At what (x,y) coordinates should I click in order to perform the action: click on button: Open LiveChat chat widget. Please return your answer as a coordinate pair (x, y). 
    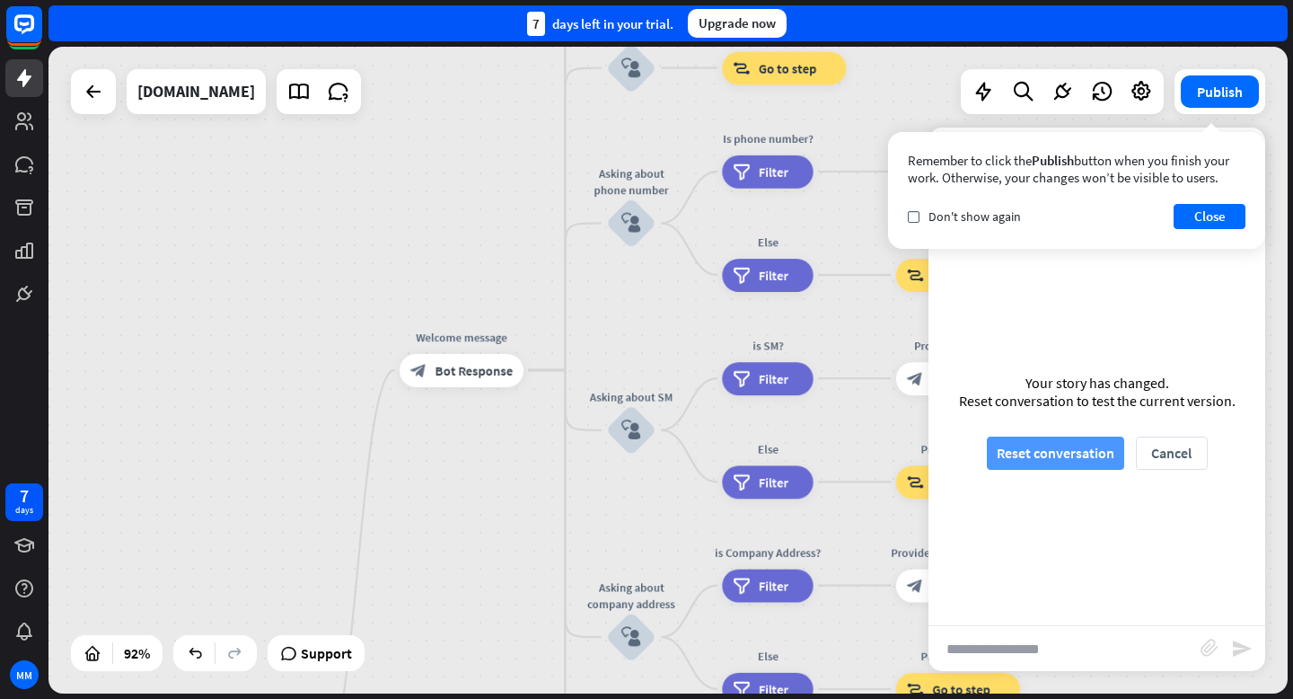
    Looking at the image, I should click on (41, 34).